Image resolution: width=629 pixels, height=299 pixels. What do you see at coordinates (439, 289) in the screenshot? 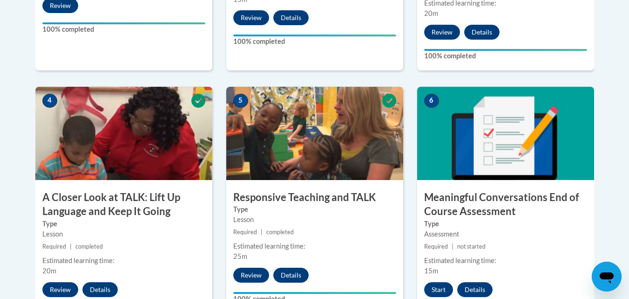
I see `button: Start` at bounding box center [439, 289].